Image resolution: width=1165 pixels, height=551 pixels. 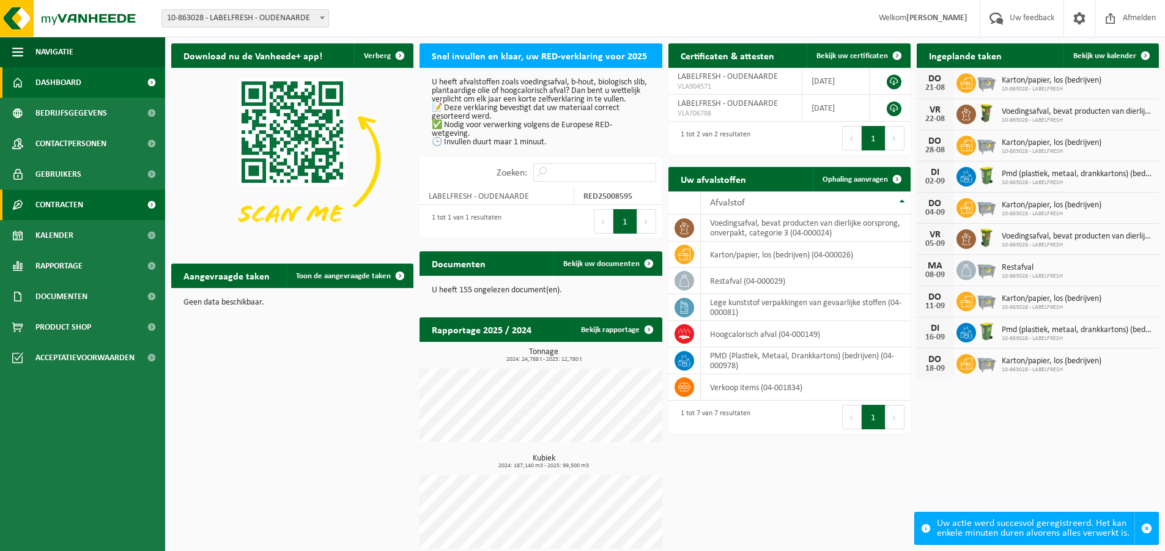 I want to click on a: Ophaling aanvragen, so click(x=861, y=179).